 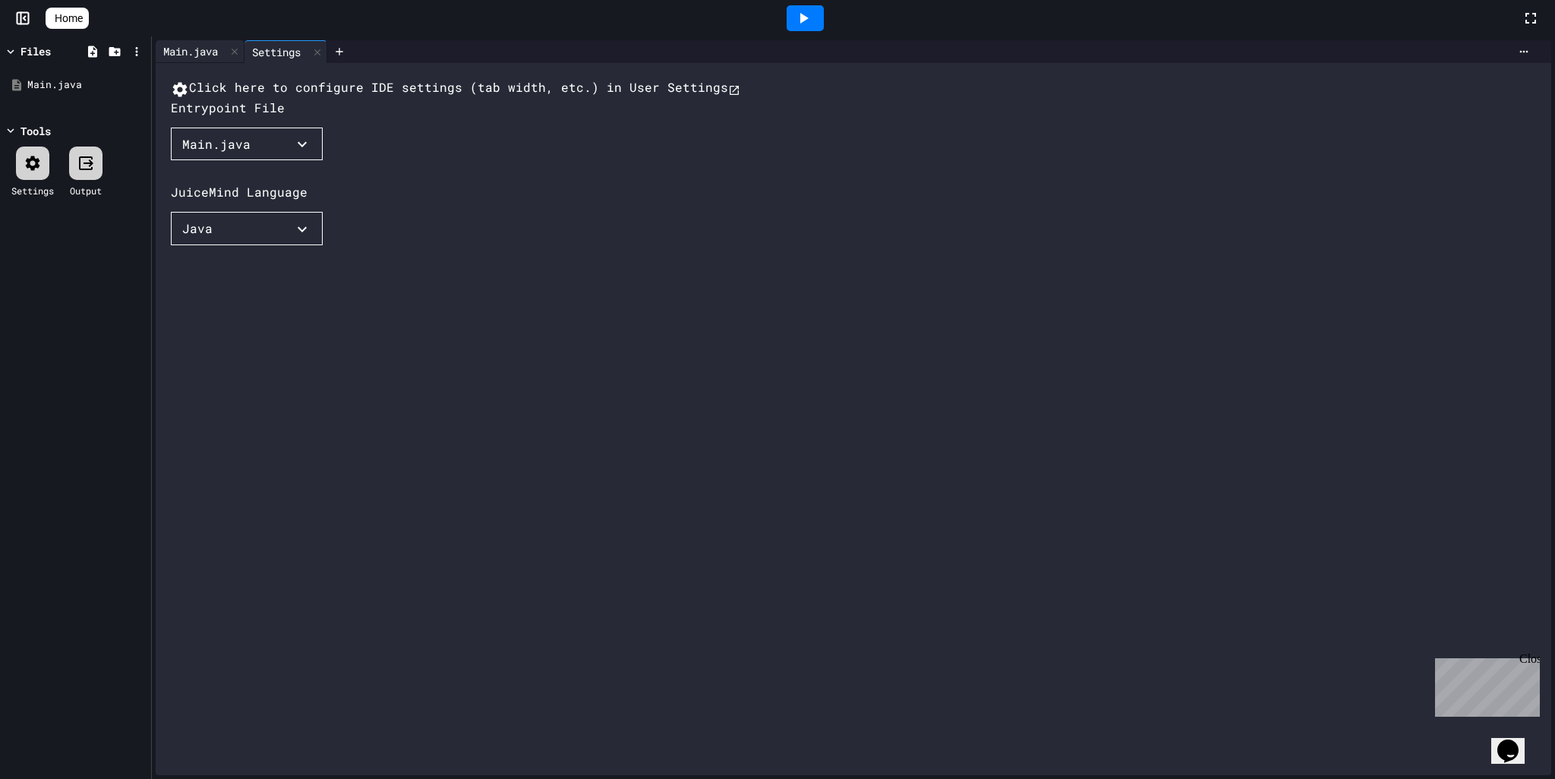 What do you see at coordinates (239, 192) in the screenshot?
I see `div: JuiceMind Language` at bounding box center [239, 192].